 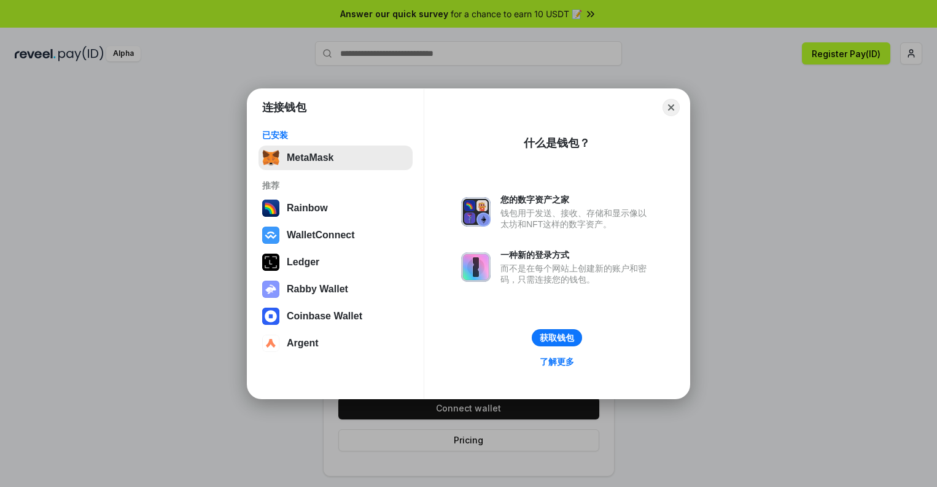 I want to click on div: WalletConnect, so click(x=320, y=235).